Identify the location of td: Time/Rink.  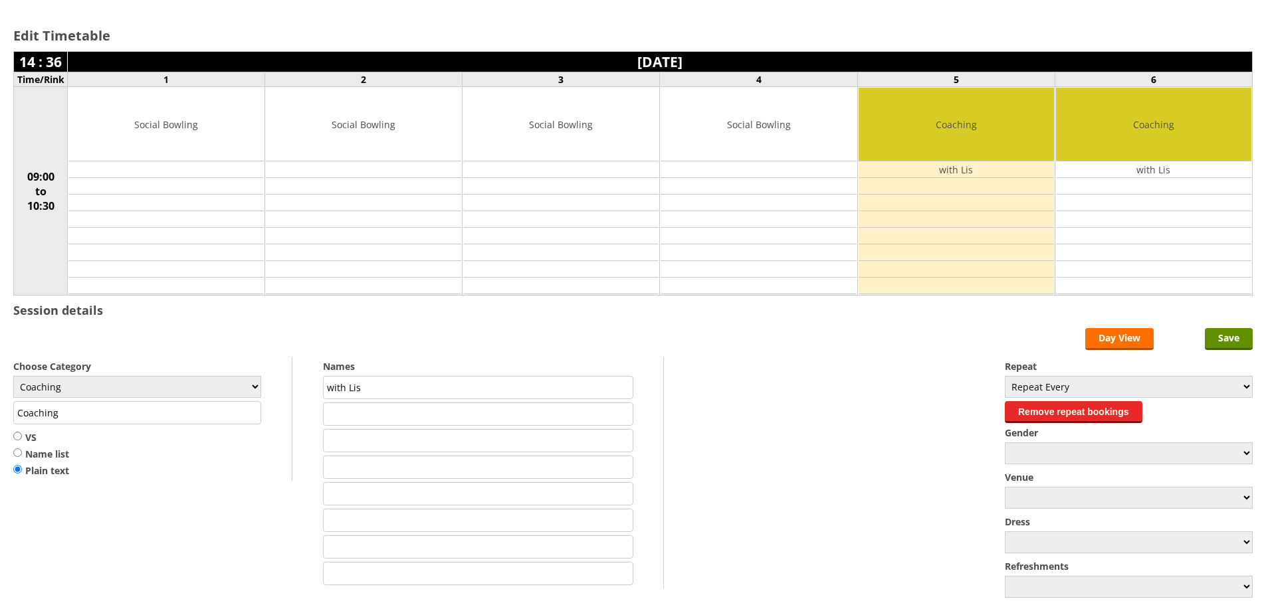
(41, 80).